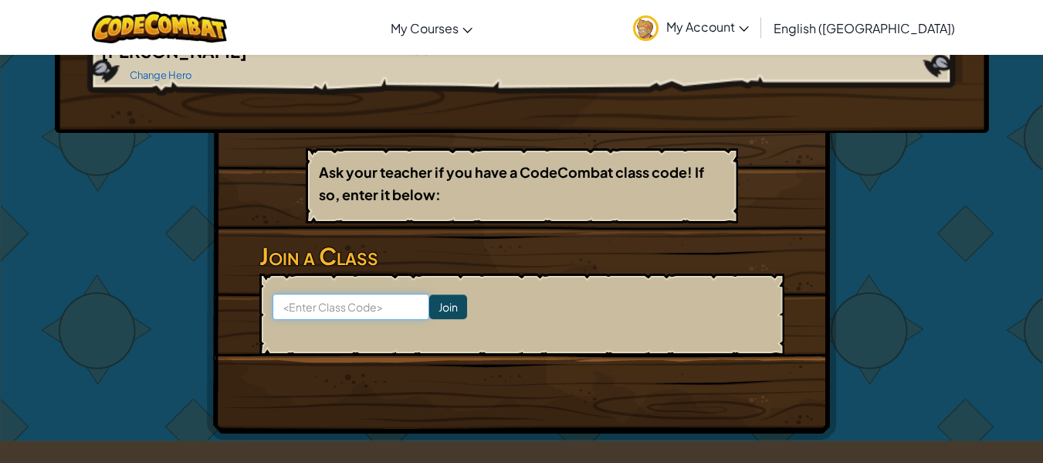 The width and height of the screenshot is (1043, 463). What do you see at coordinates (522, 256) in the screenshot?
I see `h3: Join a Class` at bounding box center [522, 256].